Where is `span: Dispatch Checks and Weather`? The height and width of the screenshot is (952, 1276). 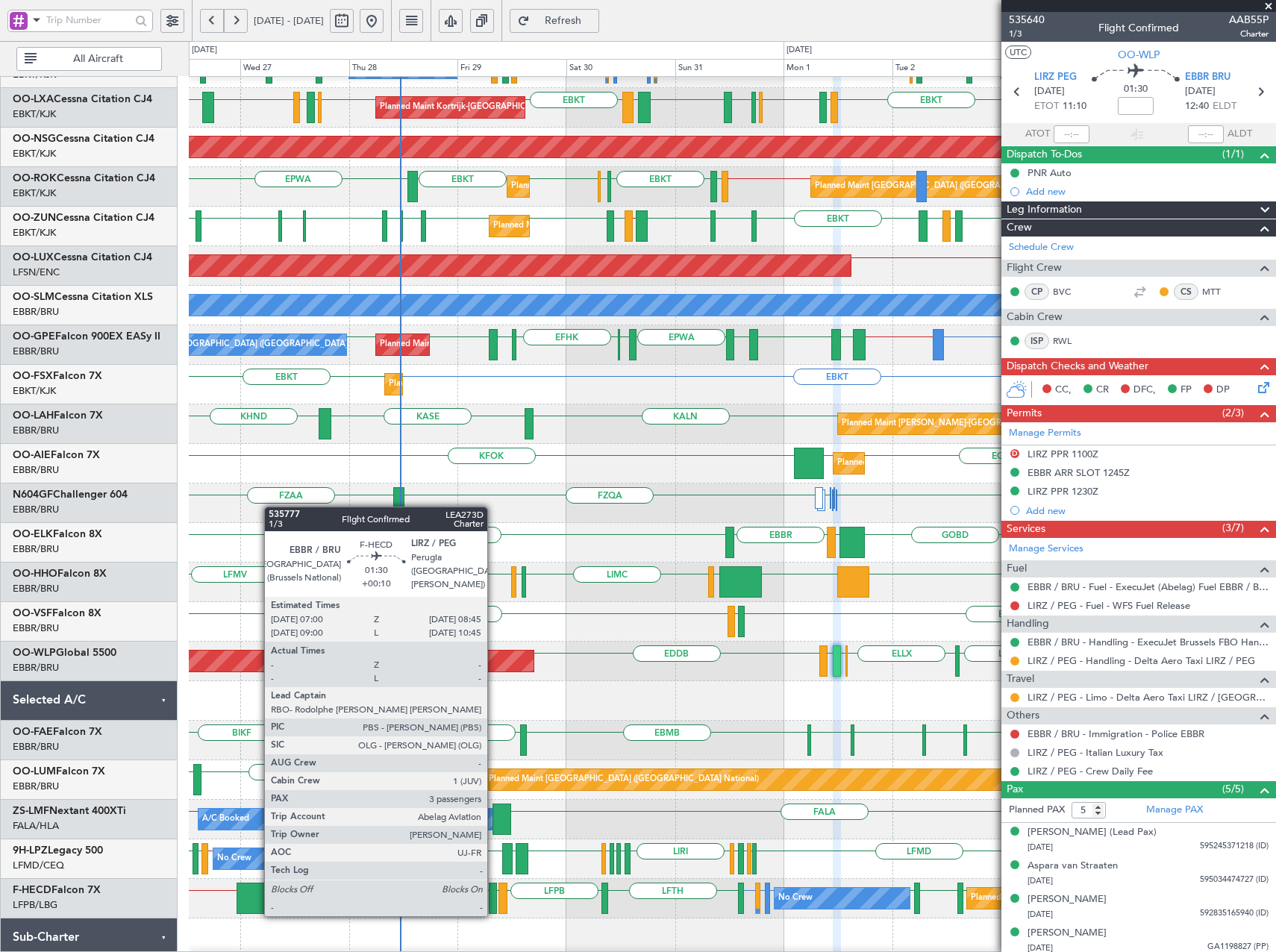
span: Dispatch Checks and Weather is located at coordinates (1077, 366).